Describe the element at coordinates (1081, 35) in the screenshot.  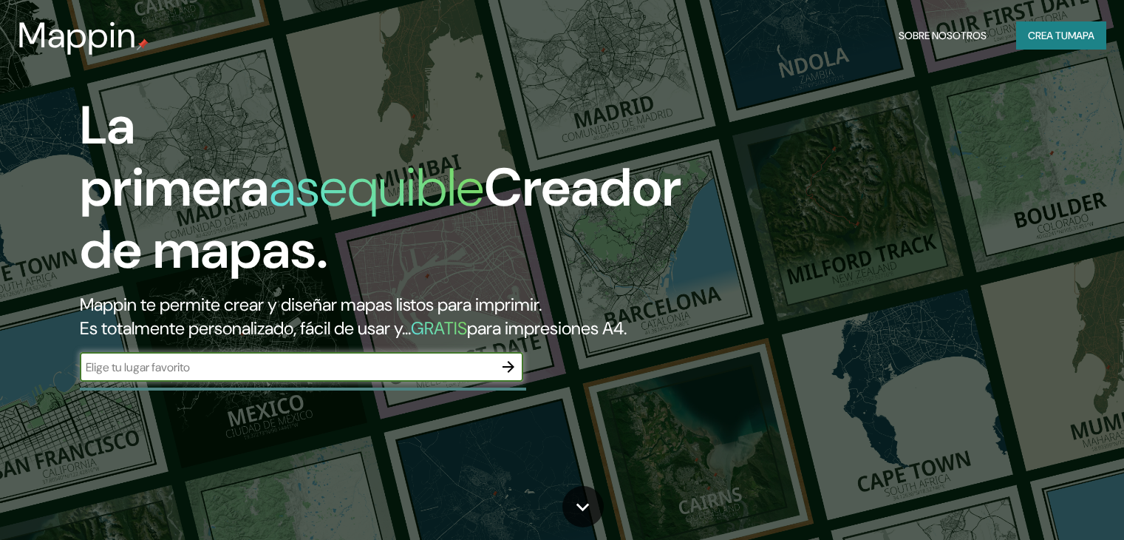
I see `font: mapa` at that location.